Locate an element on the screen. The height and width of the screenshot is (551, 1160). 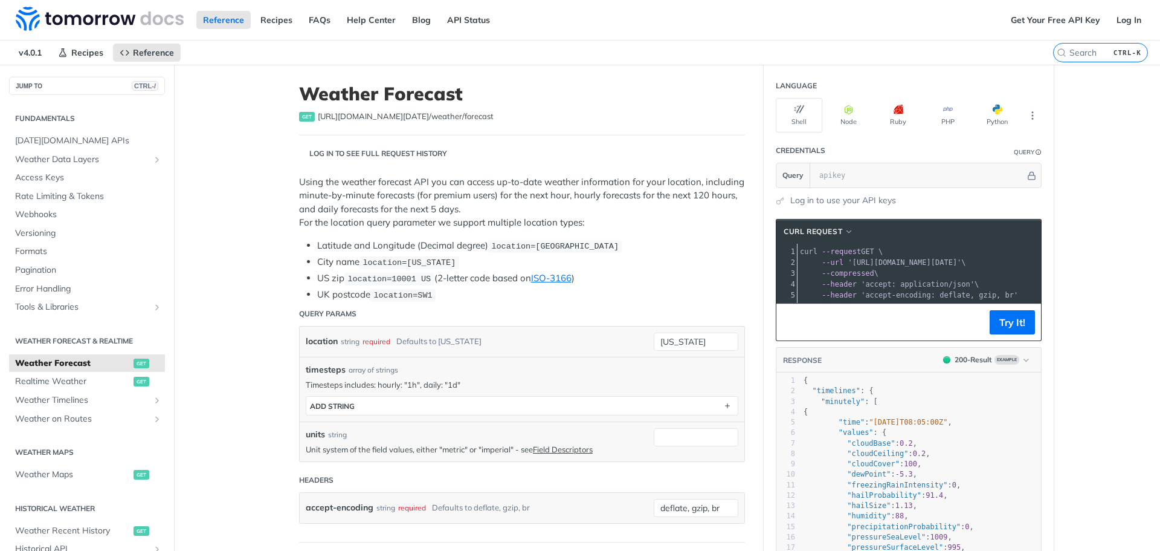
span: "pressureSeaLevel" is located at coordinates (887, 537).